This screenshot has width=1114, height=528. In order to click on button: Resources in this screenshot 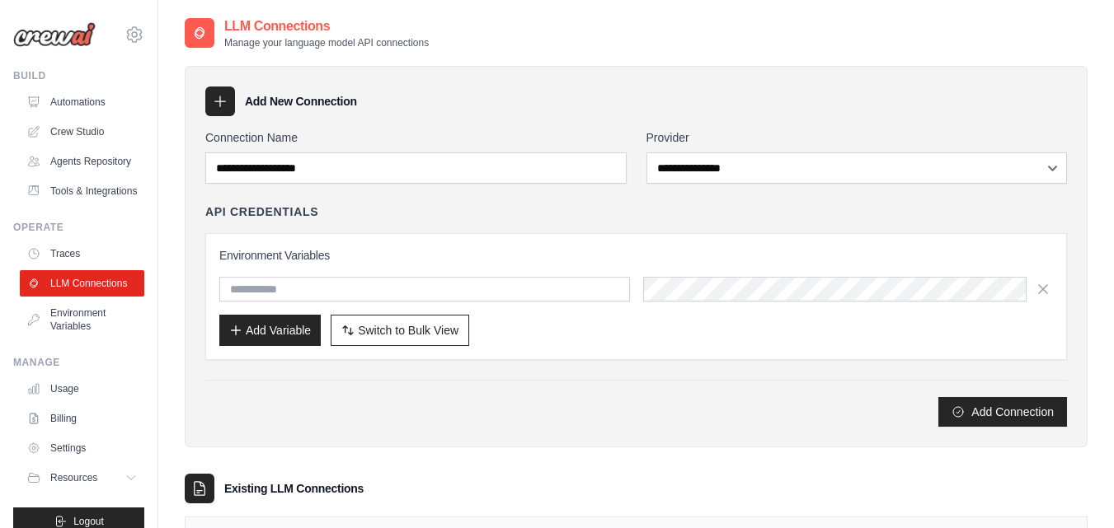, I will do `click(82, 478)`.